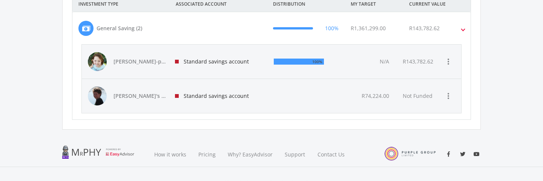  What do you see at coordinates (119, 28) in the screenshot?
I see `div: General Saving (2)` at bounding box center [119, 28].